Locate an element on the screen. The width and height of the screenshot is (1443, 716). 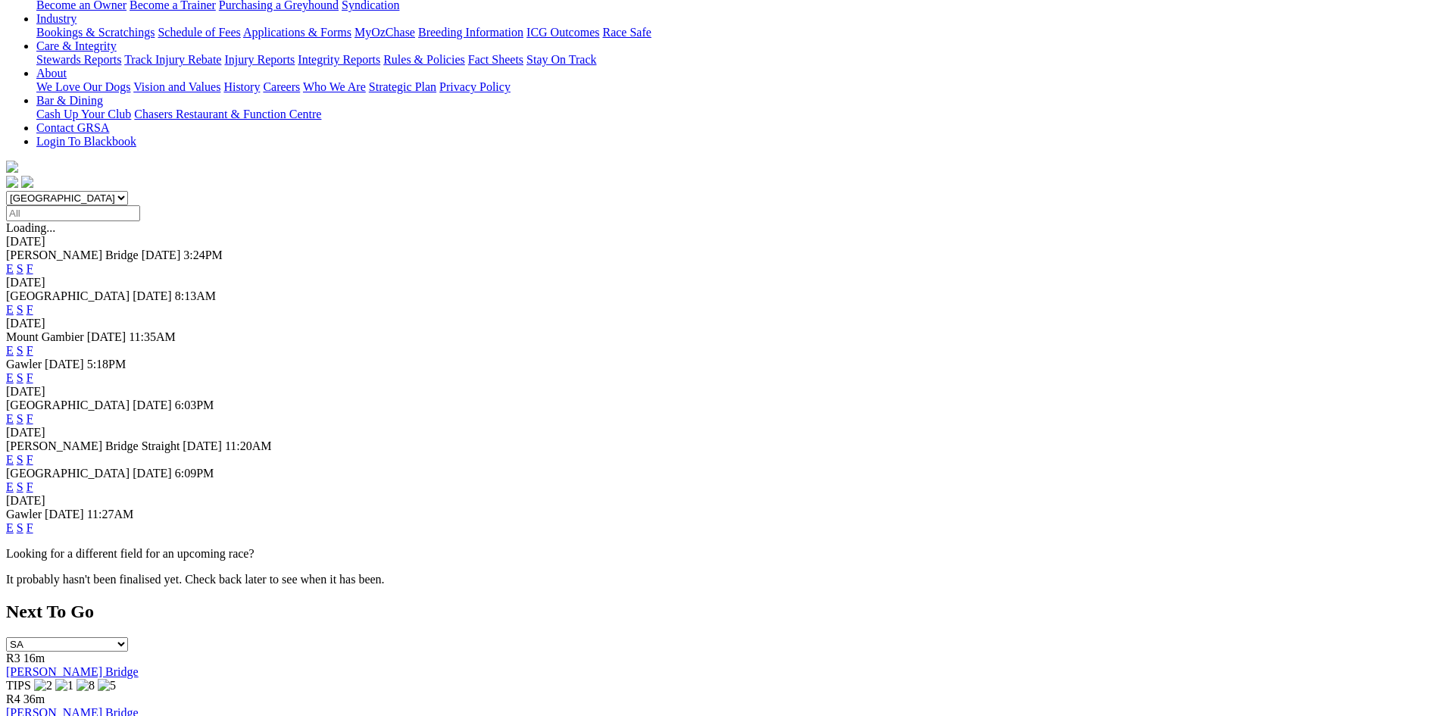
a: Care & Integrity is located at coordinates (77, 45).